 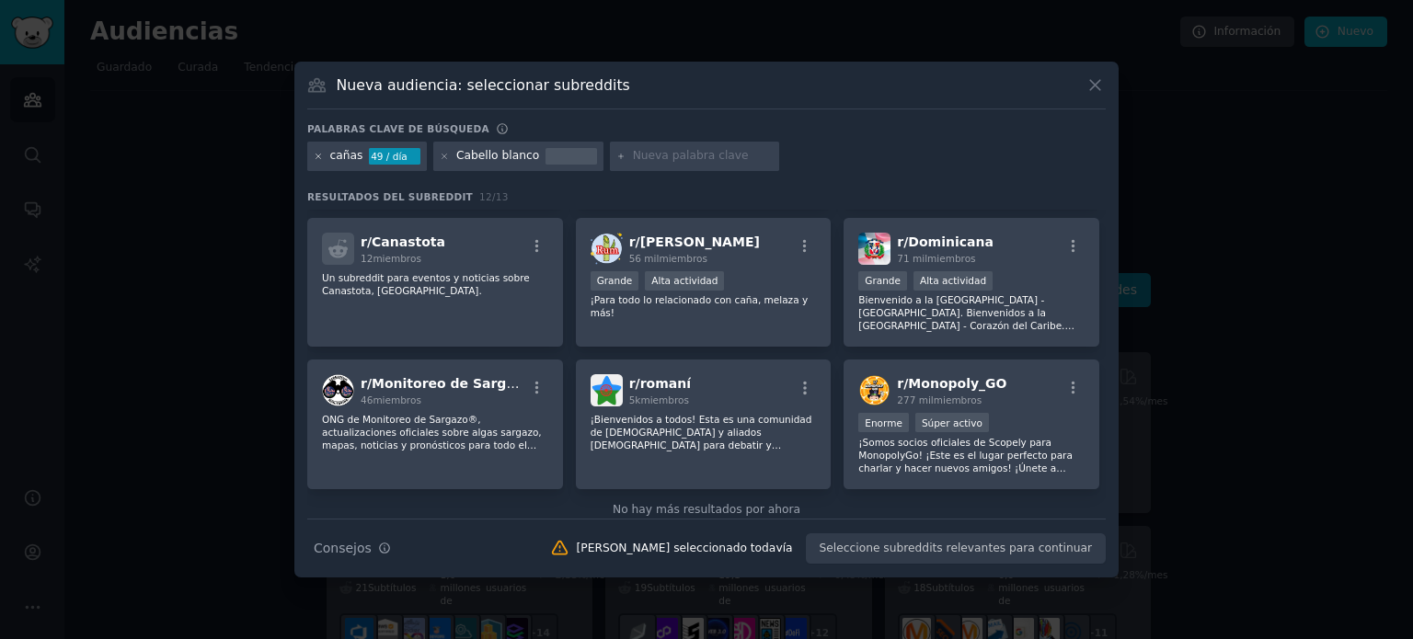 What do you see at coordinates (952, 423) in the screenshot?
I see `font: Súper activo` at bounding box center [952, 423].